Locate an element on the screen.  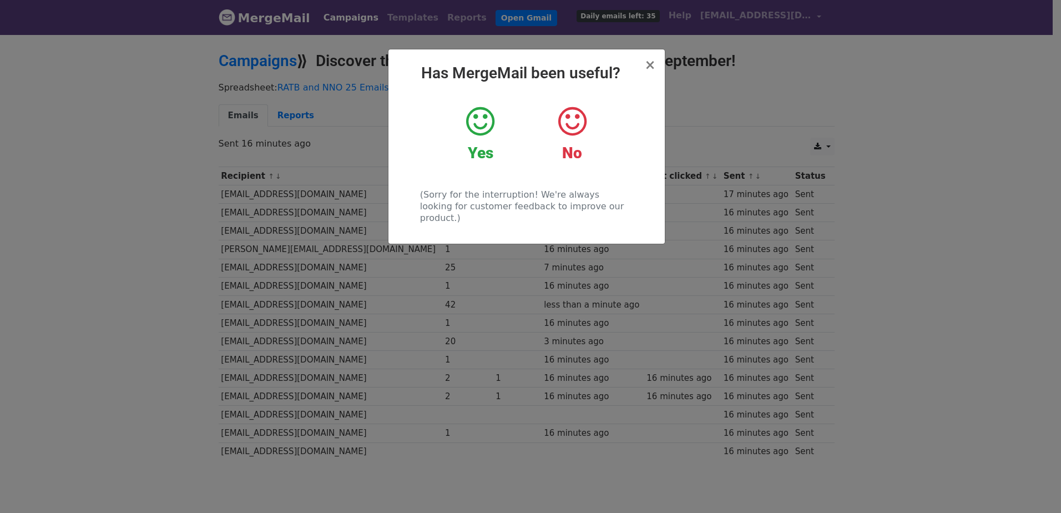
strong: No is located at coordinates (572, 153).